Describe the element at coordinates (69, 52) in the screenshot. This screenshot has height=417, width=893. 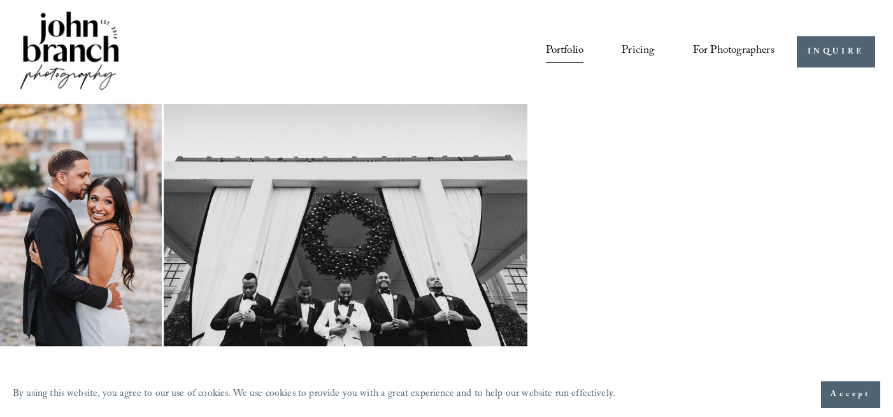
I see `img: John Branch IV Photography` at that location.